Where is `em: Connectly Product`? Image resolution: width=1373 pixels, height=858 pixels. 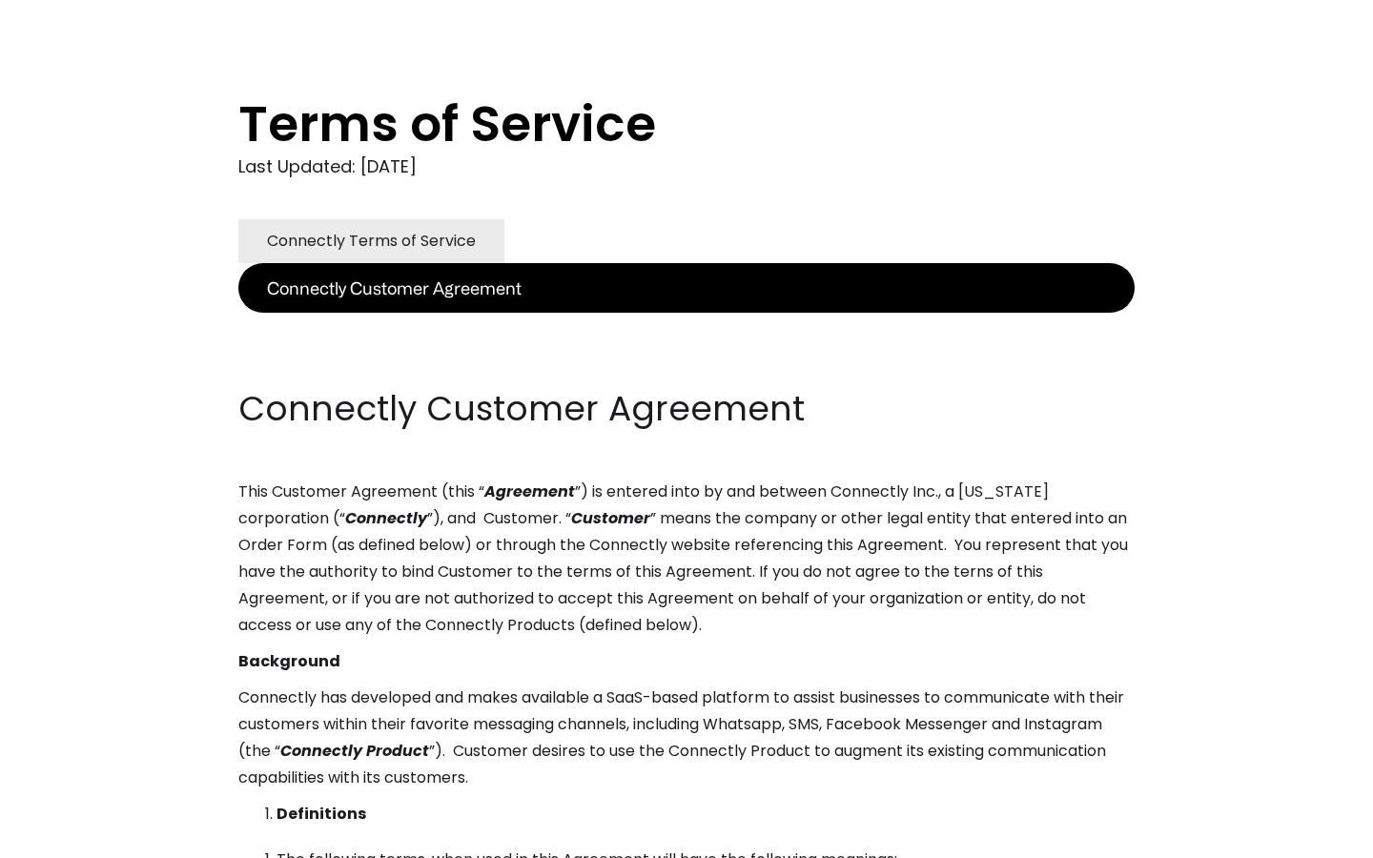 em: Connectly Product is located at coordinates (355, 750).